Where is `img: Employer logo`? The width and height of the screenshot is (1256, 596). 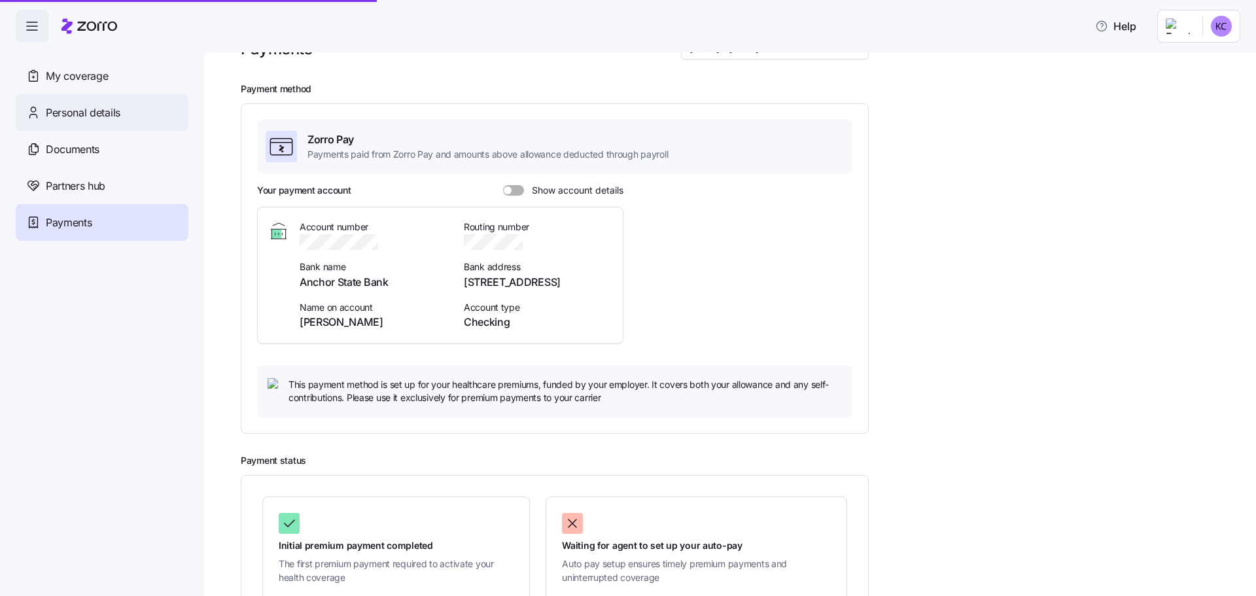
img: Employer logo is located at coordinates (1179, 26).